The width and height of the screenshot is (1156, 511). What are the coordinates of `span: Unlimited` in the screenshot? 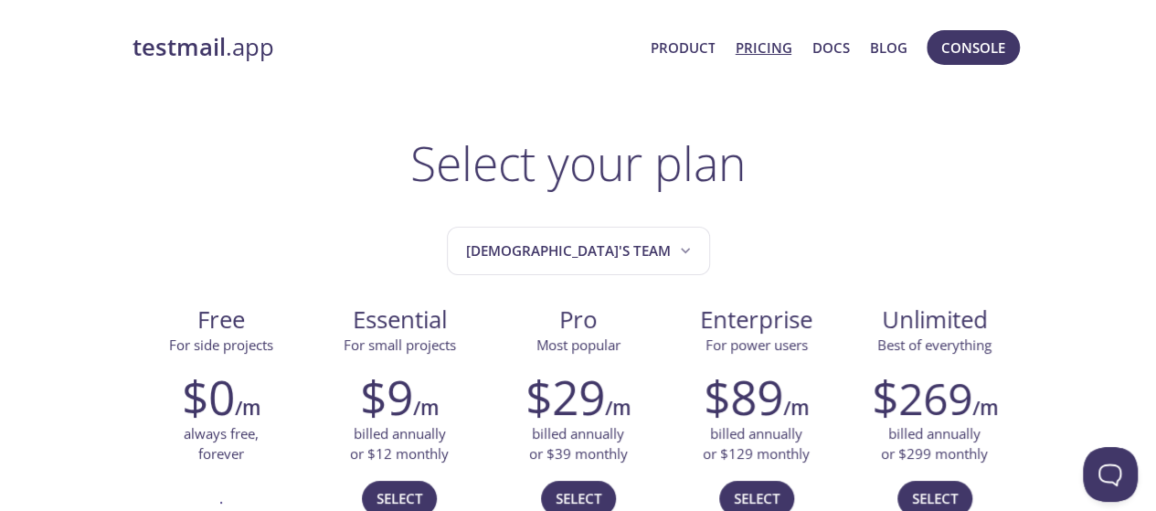 It's located at (935, 319).